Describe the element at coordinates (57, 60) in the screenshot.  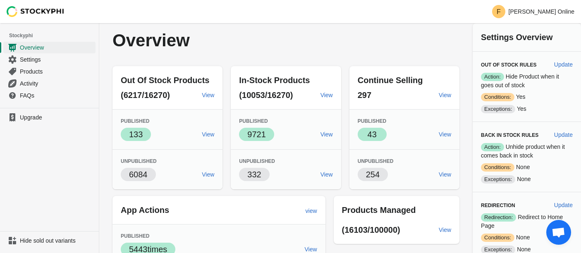
I see `span: Settings` at that location.